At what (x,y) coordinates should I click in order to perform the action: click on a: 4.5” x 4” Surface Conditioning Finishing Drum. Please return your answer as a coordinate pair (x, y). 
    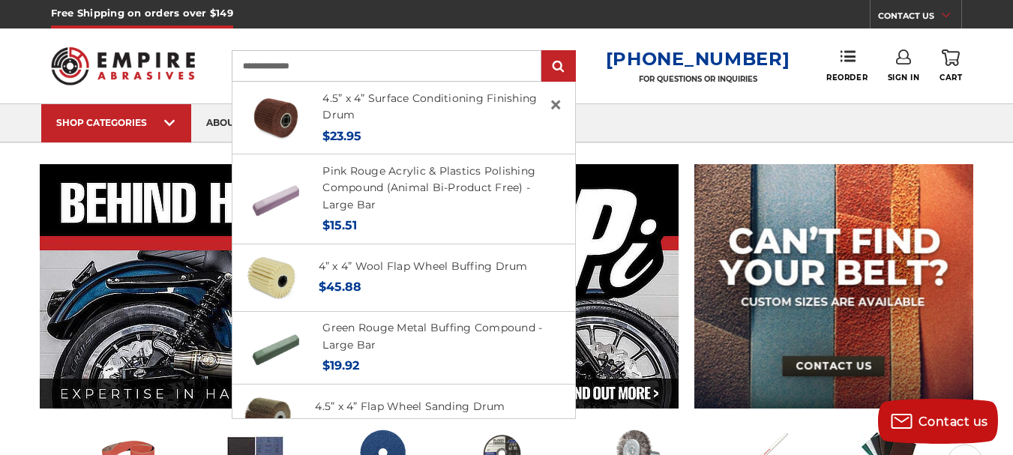
    Looking at the image, I should click on (429, 106).